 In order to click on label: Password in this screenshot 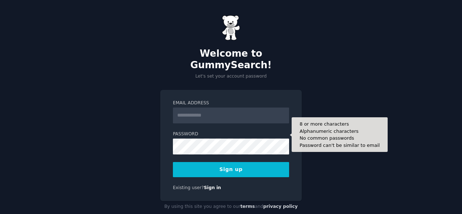, I will do `click(231, 134)`.